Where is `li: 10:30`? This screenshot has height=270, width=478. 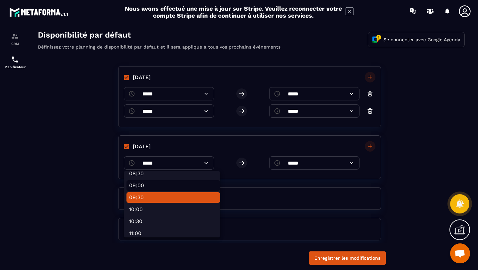
li: 10:30 is located at coordinates (142, 192).